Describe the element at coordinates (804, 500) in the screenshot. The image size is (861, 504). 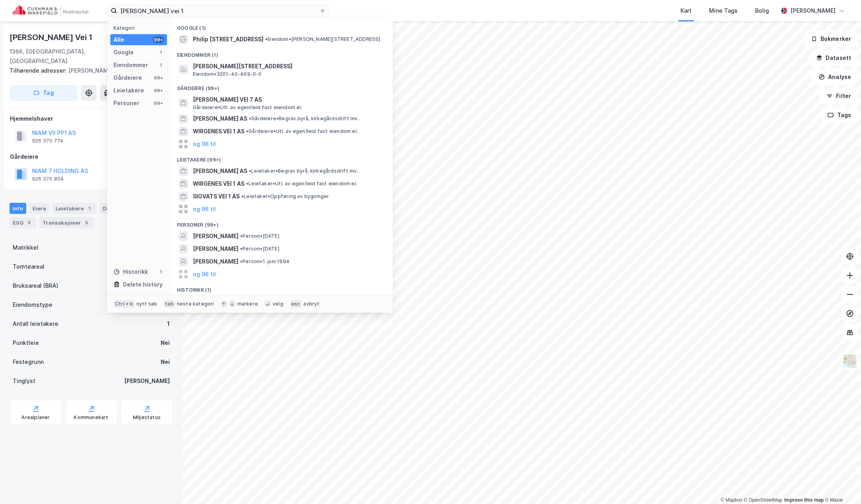
I see `a: Improve this map` at that location.